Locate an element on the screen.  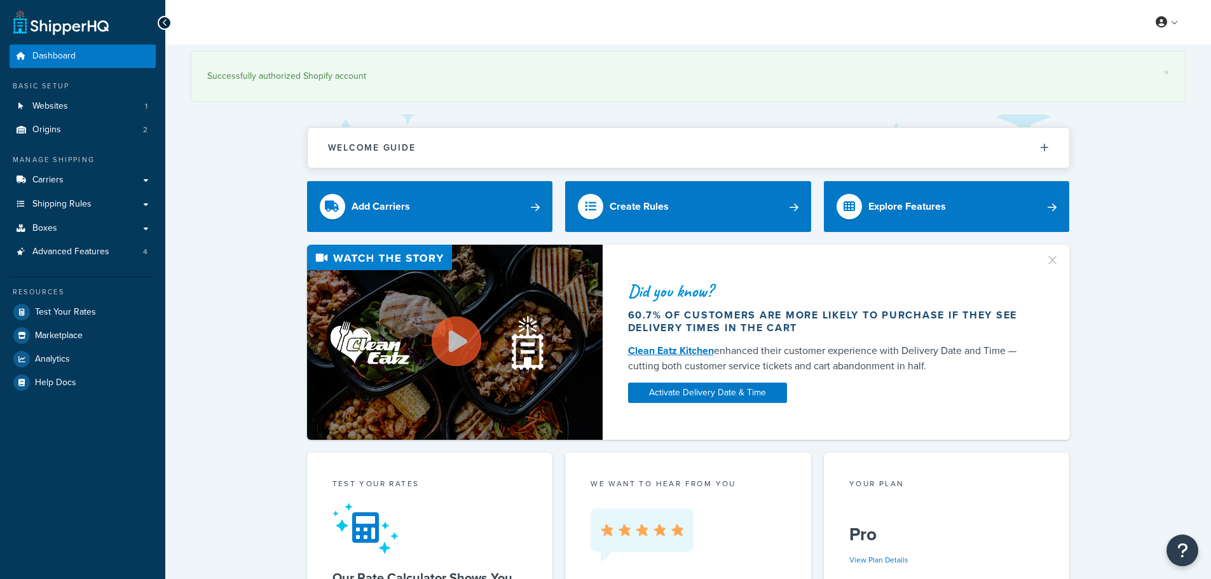
a: Help Docs is located at coordinates (83, 383).